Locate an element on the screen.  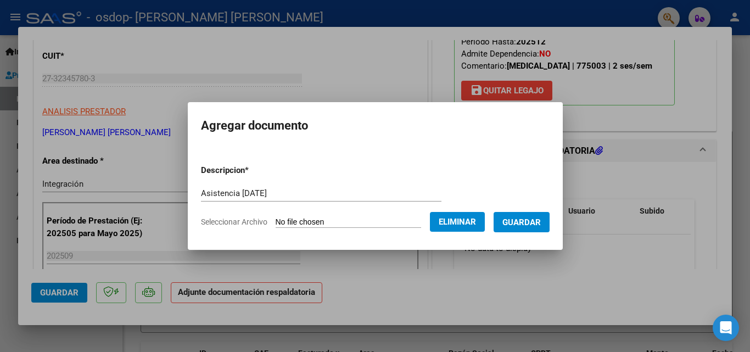
span: Seleccionar Archivo is located at coordinates (234, 222).